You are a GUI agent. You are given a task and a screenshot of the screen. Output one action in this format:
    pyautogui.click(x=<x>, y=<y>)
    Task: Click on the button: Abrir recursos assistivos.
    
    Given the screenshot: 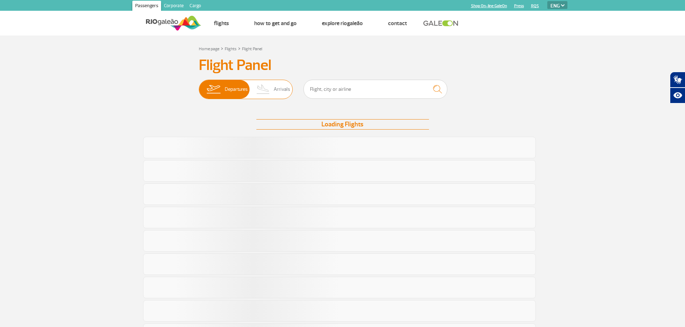 What is the action you would take?
    pyautogui.click(x=677, y=96)
    